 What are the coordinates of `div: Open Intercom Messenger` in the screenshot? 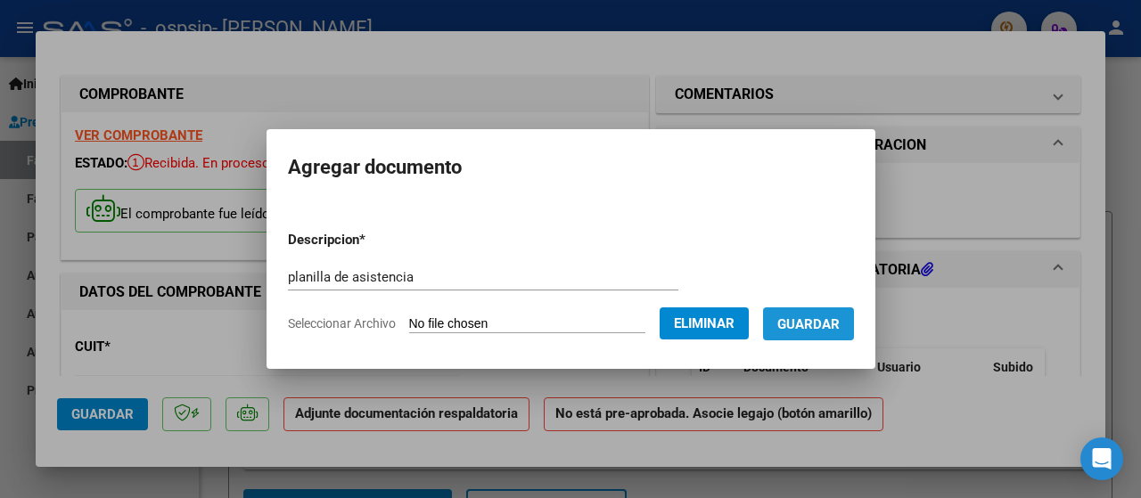 It's located at (1102, 459).